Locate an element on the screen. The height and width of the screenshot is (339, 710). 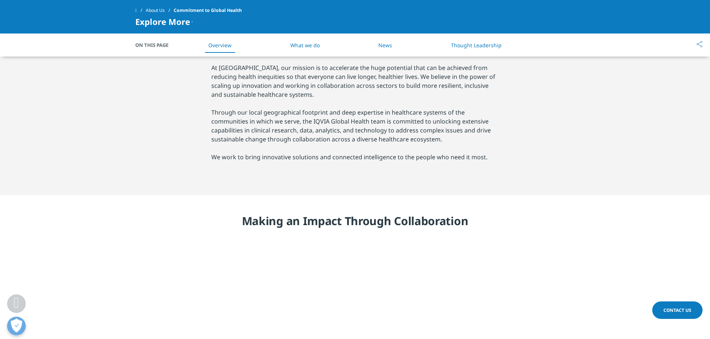
span: Contact Us is located at coordinates (677, 310).